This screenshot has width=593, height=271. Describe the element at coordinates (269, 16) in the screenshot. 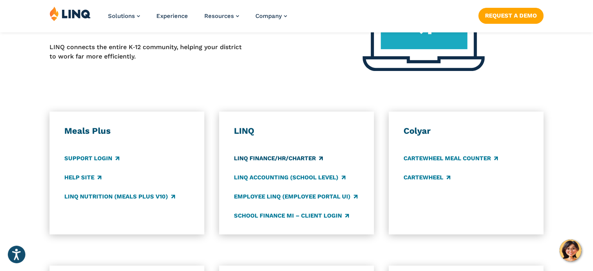

I see `span: Company` at that location.